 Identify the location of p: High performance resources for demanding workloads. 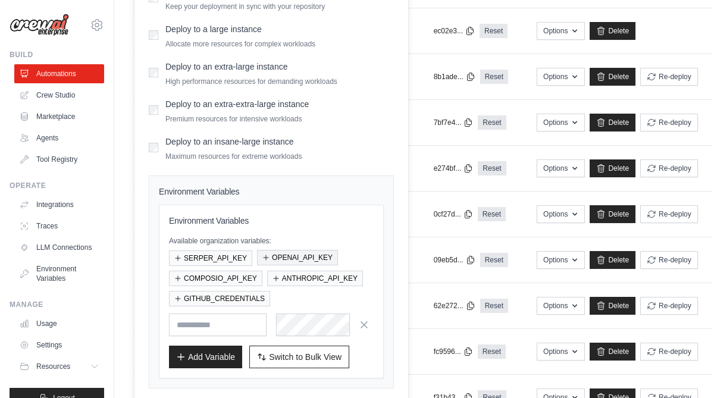
(251, 82).